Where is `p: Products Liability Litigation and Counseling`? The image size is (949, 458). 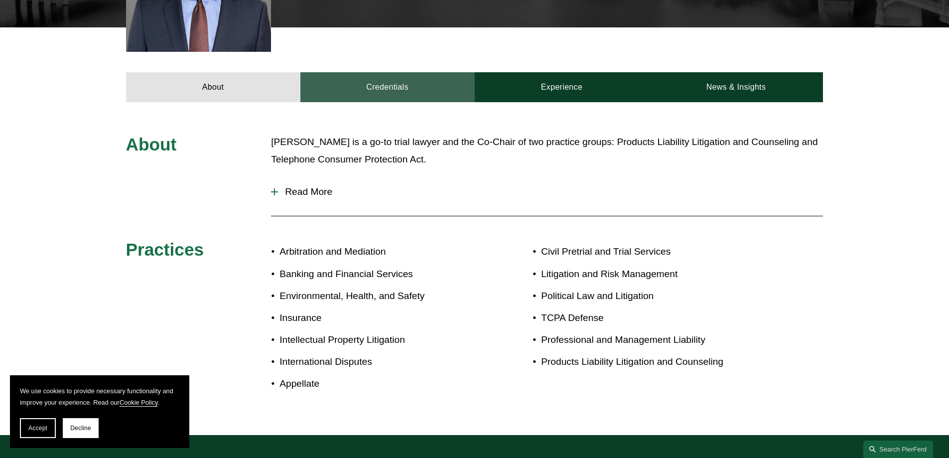 p: Products Liability Litigation and Counseling is located at coordinates (653, 362).